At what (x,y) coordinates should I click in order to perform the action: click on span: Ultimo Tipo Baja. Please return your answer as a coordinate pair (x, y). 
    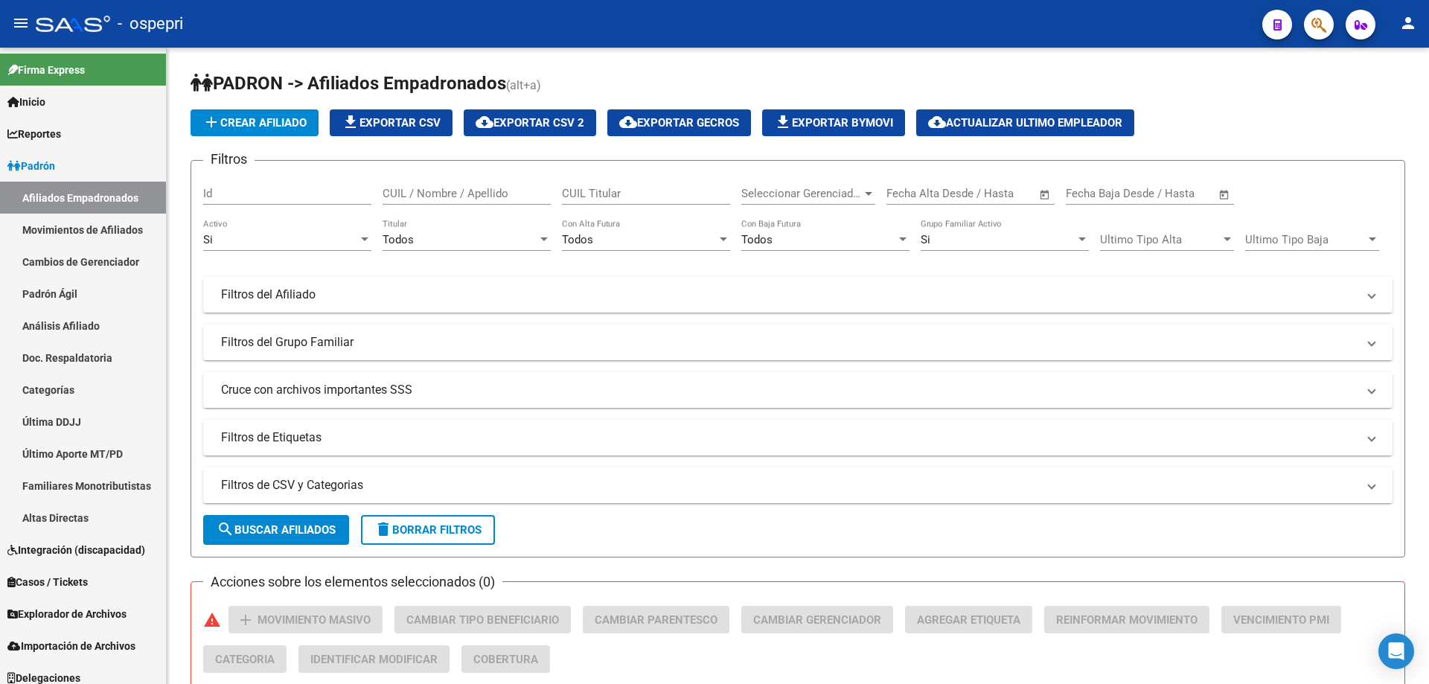
    Looking at the image, I should click on (1305, 240).